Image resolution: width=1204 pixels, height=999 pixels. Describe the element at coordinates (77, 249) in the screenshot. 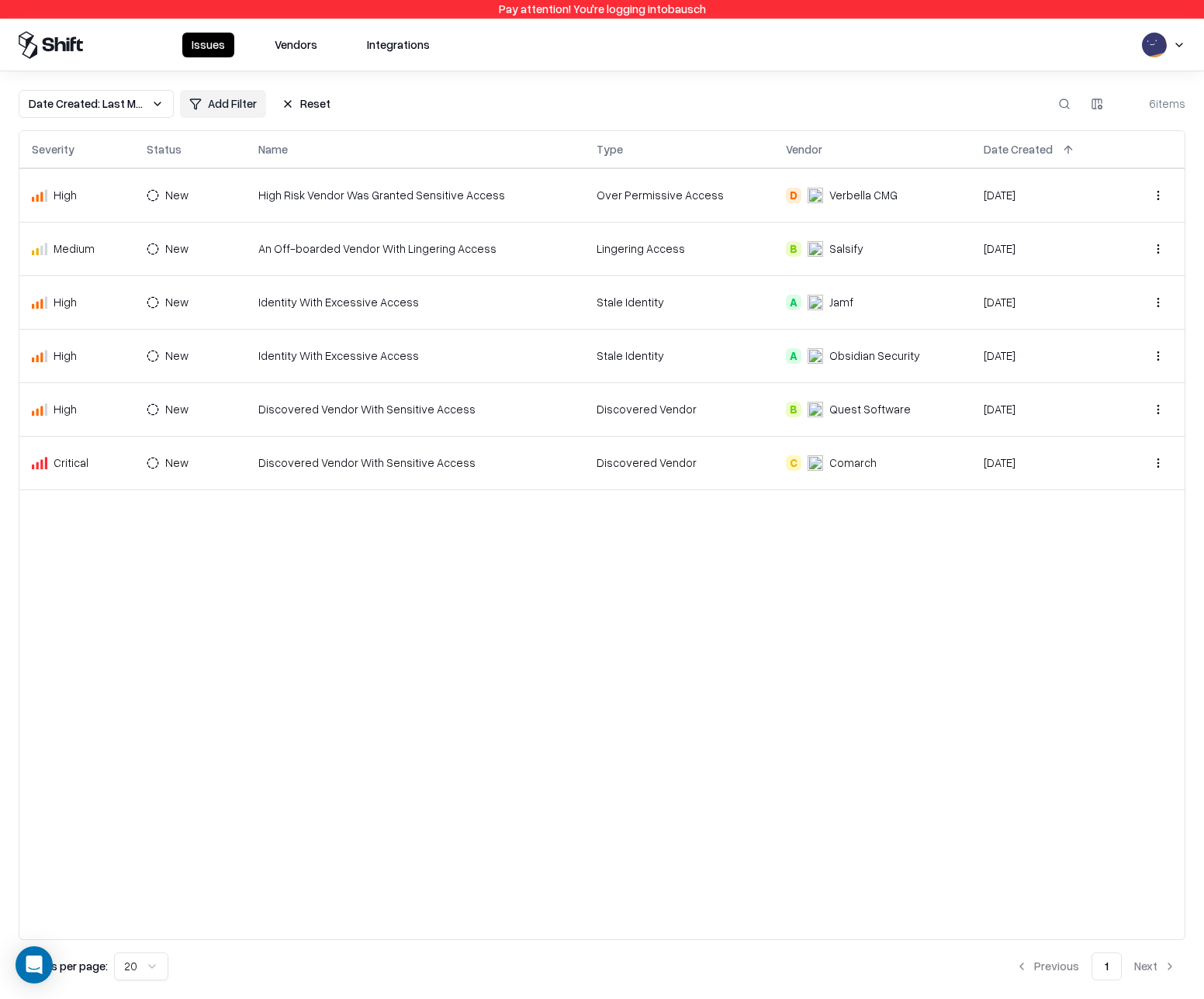

I see `div: Medium` at that location.